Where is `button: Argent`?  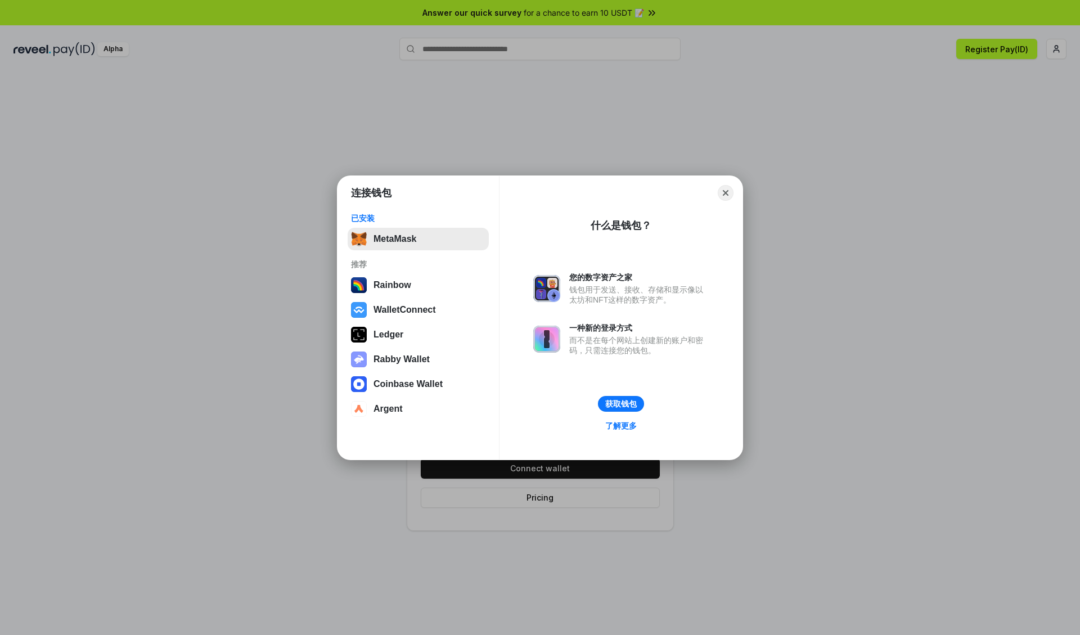 button: Argent is located at coordinates (418, 409).